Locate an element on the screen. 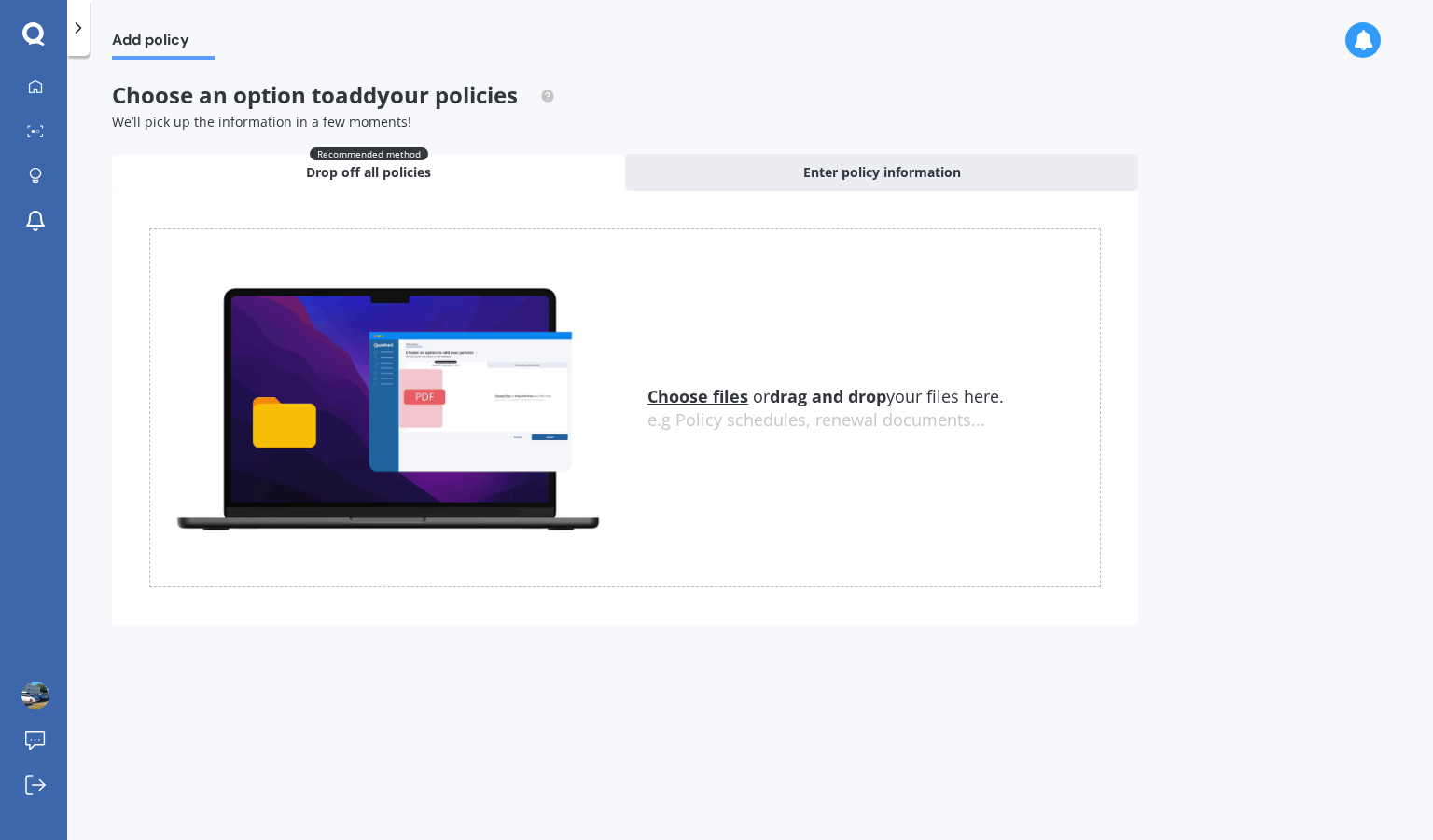  span: or your files here. is located at coordinates (825, 396).